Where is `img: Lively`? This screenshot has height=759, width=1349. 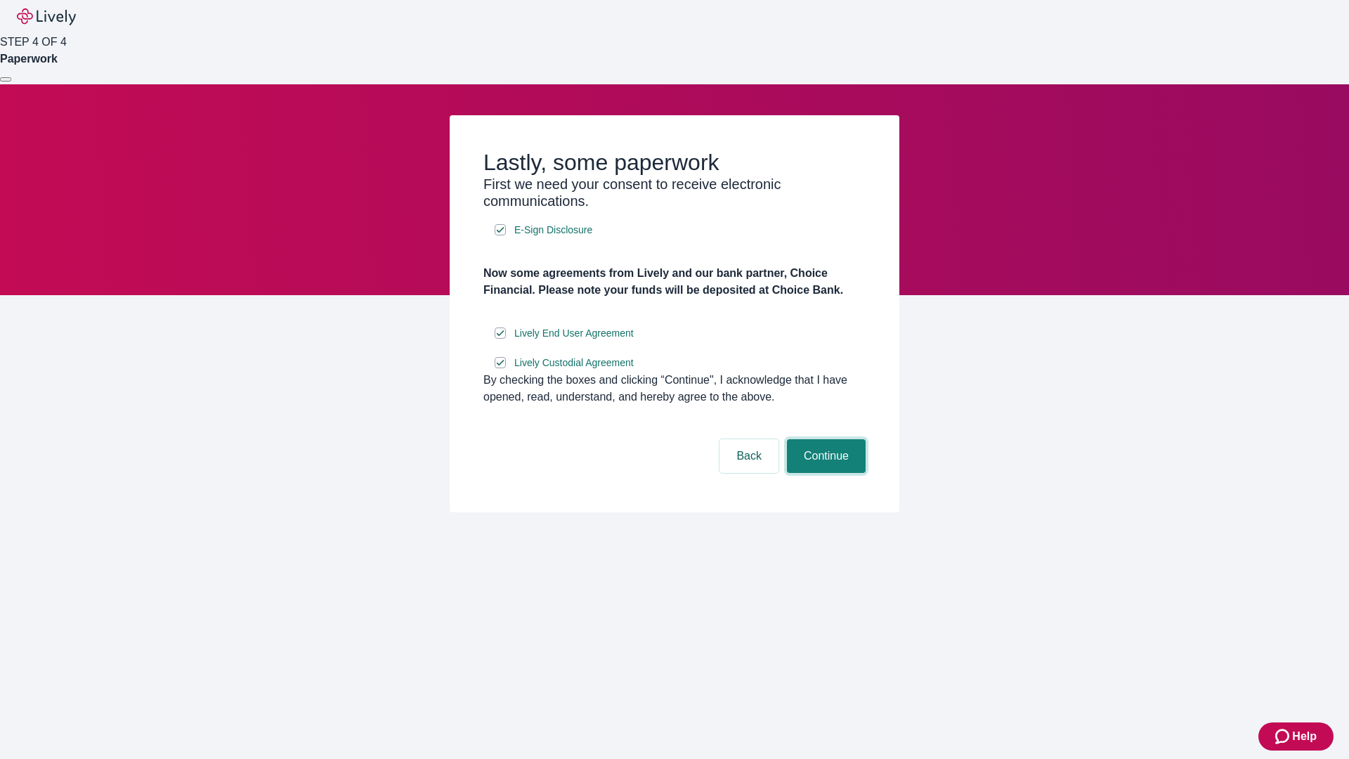 img: Lively is located at coordinates (46, 17).